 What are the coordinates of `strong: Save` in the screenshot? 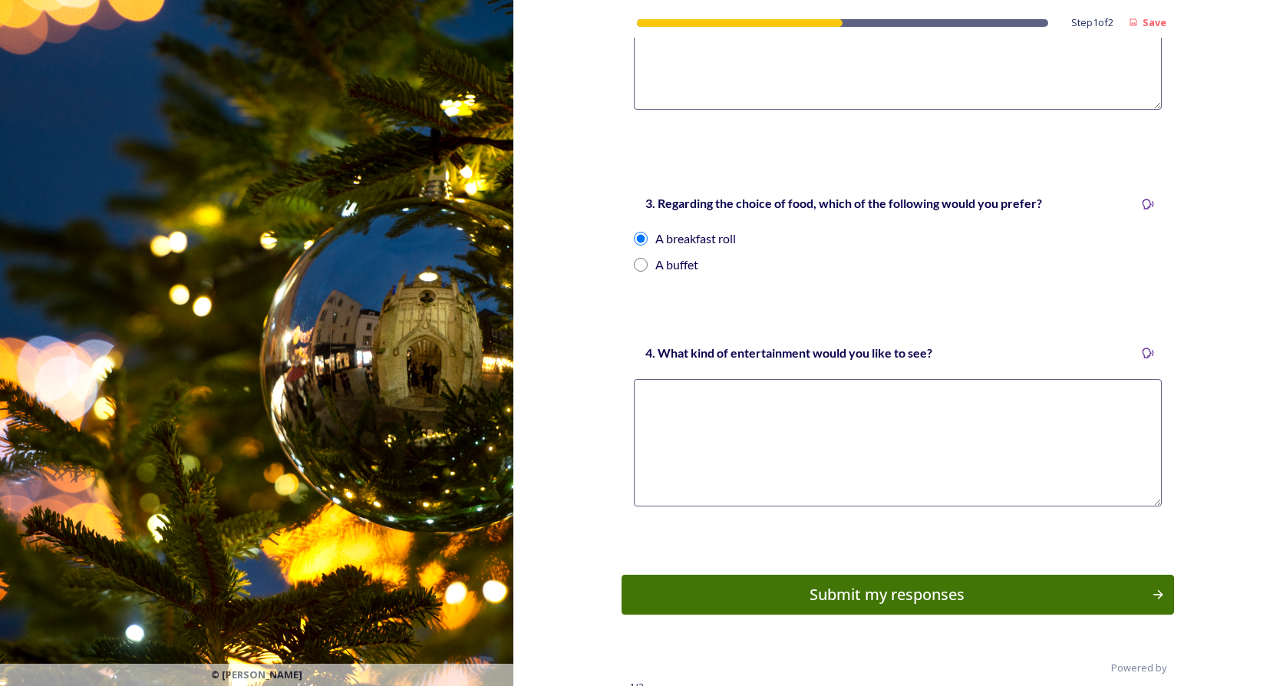 It's located at (1154, 22).